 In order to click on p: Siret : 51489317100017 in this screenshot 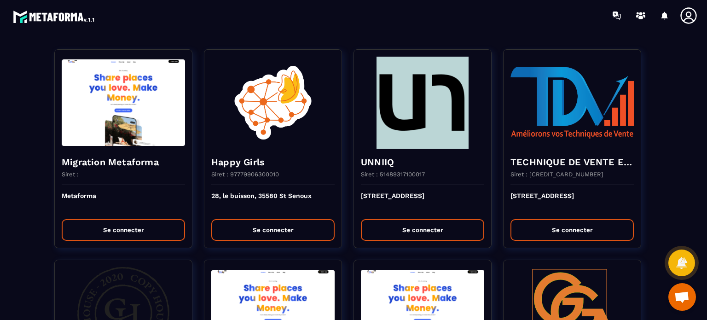, I will do `click(393, 174)`.